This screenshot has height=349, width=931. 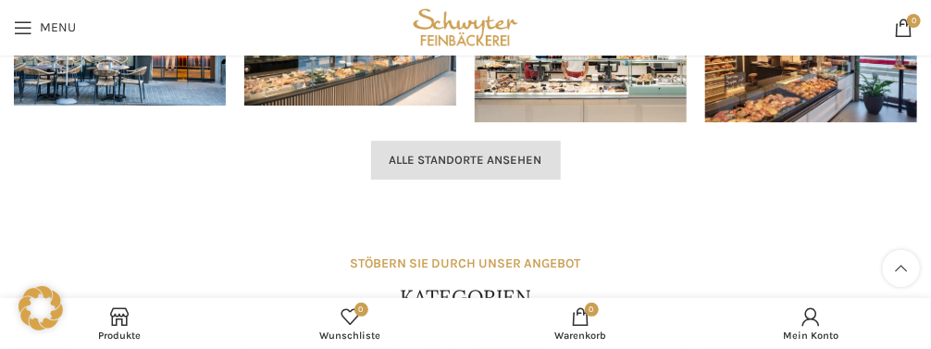 What do you see at coordinates (57, 28) in the screenshot?
I see `span: Menu` at bounding box center [57, 28].